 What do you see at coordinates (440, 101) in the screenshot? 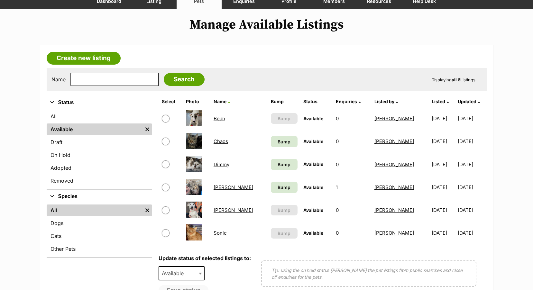
I see `a: Listed` at bounding box center [440, 101].